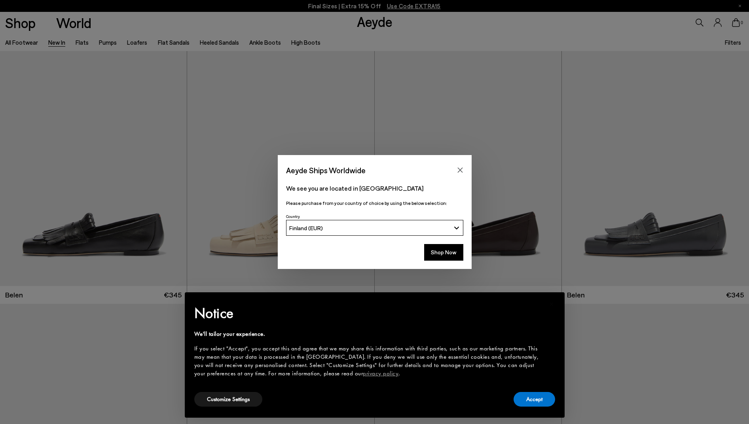 The height and width of the screenshot is (424, 749). Describe the element at coordinates (326, 170) in the screenshot. I see `span: Aeyde Ships Worldwide` at that location.